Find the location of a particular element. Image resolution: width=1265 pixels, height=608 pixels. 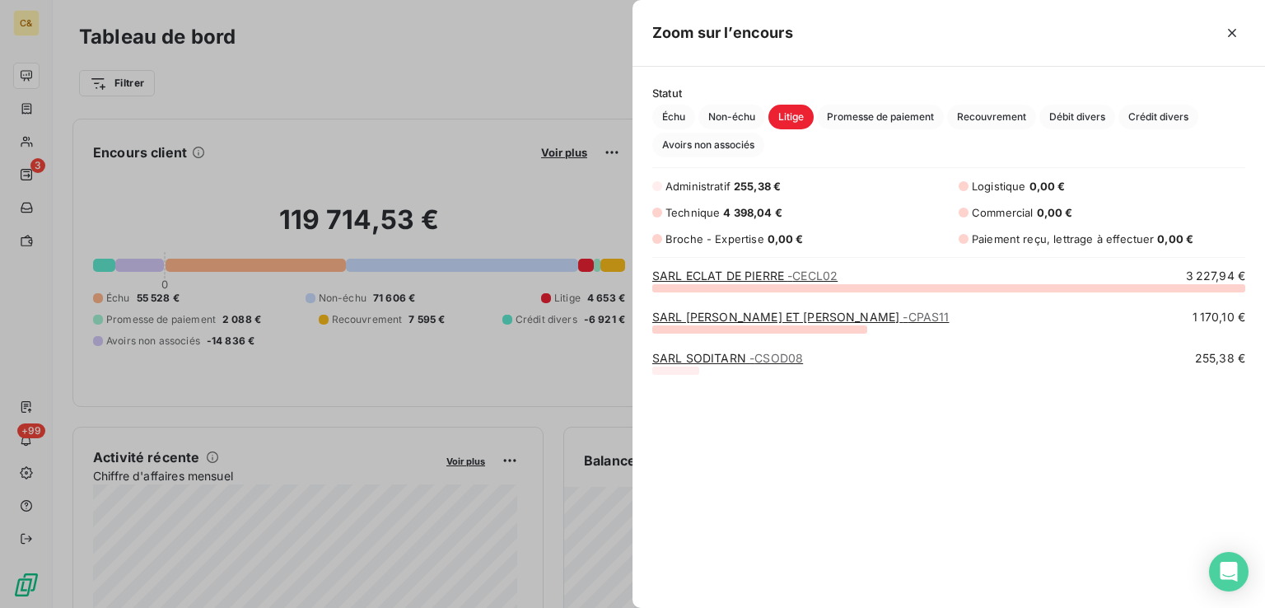

span: Paiement reçu, lettrage à effectuer is located at coordinates (1063, 239).